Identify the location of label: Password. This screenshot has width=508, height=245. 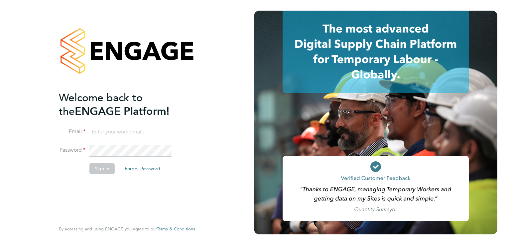
(72, 150).